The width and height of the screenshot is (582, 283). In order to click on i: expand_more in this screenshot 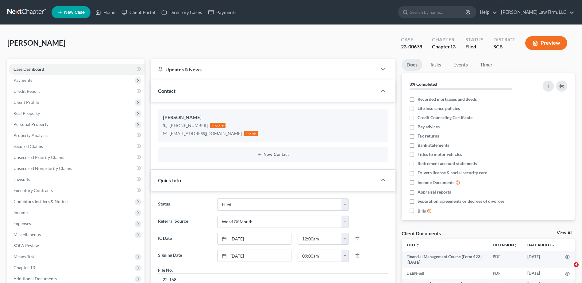, I will do `click(553, 246)`.